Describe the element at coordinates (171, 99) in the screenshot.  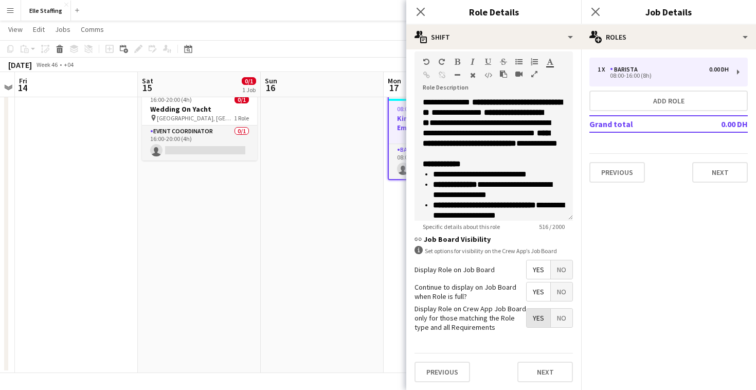
I see `span: 16:00-20:00 (4h)` at that location.